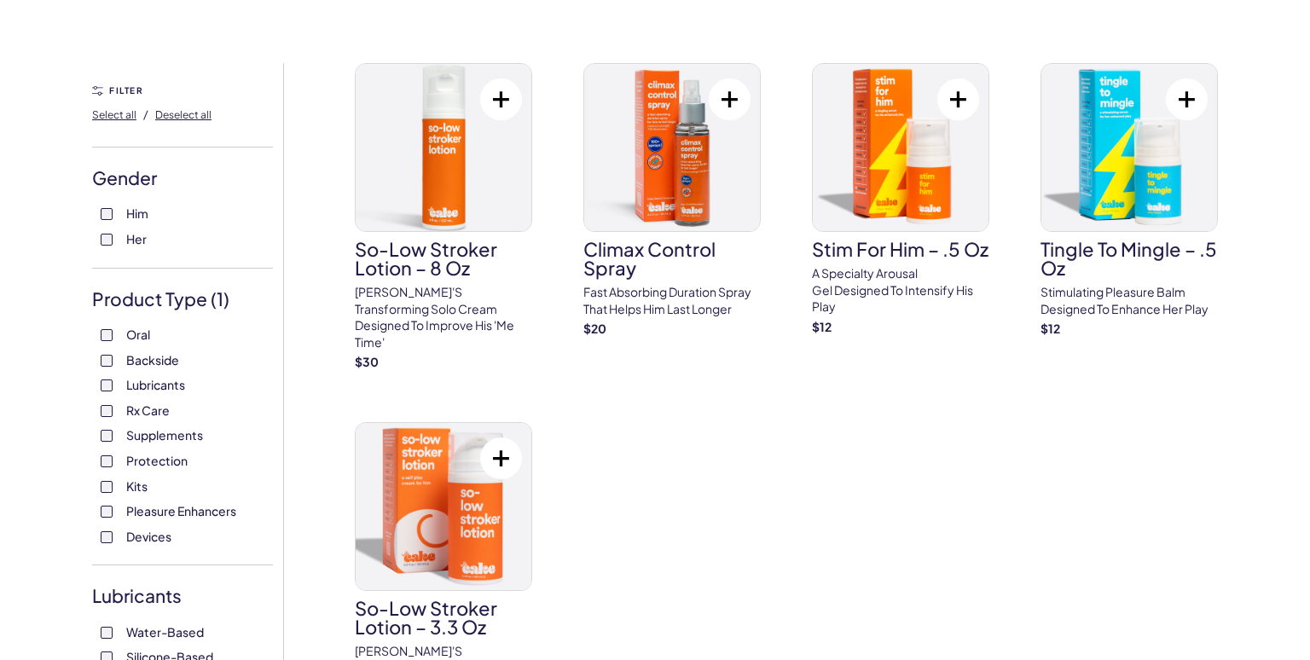 This screenshot has width=1310, height=660. I want to click on input: Protection, so click(107, 462).